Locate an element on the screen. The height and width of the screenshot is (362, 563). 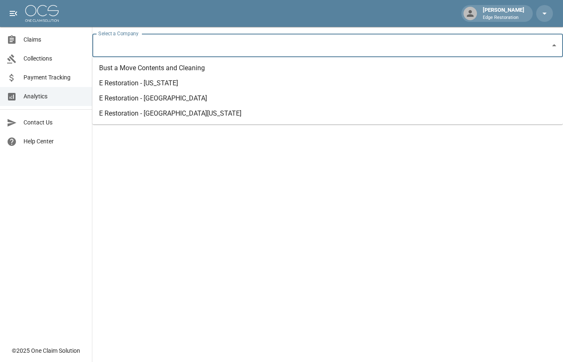
div: © 2025 One Claim Solution is located at coordinates (46, 350).